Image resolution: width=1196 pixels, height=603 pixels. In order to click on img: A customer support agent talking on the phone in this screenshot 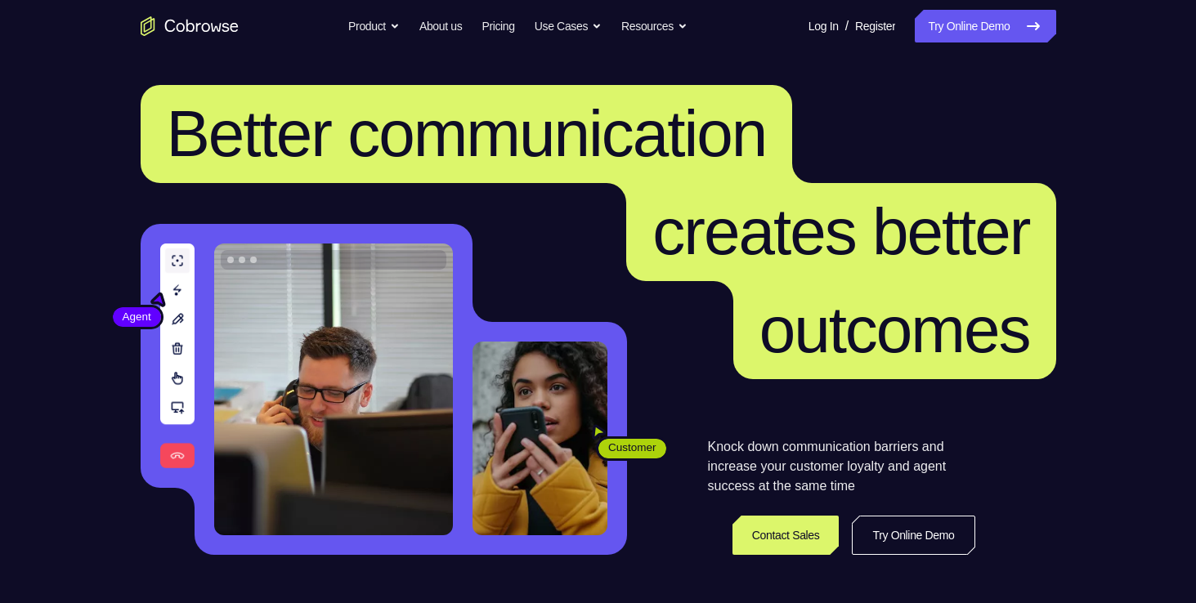, I will do `click(334, 389)`.